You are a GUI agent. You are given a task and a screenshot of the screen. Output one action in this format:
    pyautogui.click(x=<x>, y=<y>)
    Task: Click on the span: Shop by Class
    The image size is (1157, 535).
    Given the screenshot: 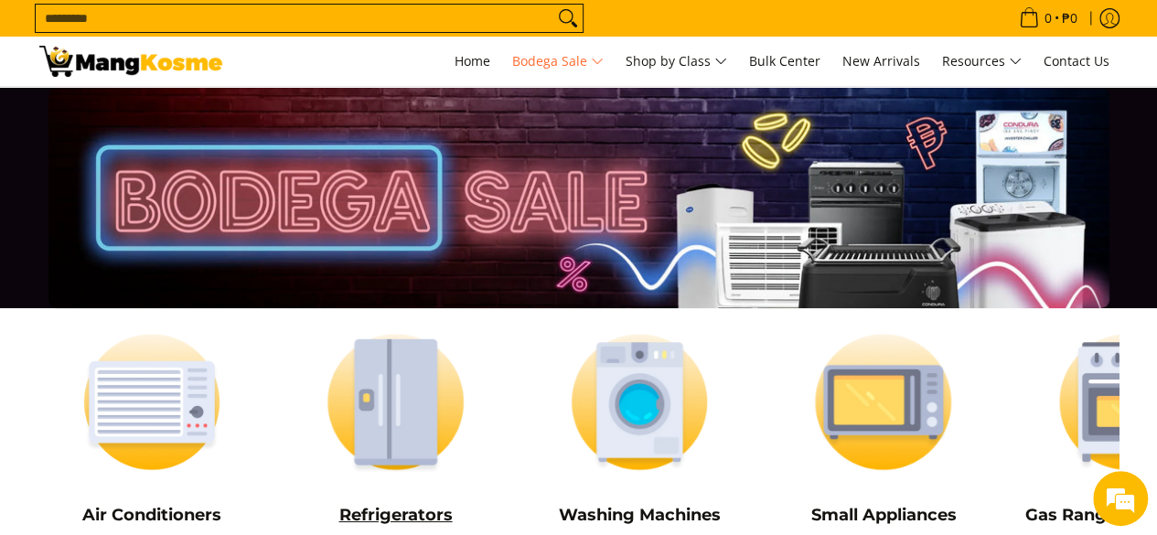 What is the action you would take?
    pyautogui.click(x=676, y=61)
    